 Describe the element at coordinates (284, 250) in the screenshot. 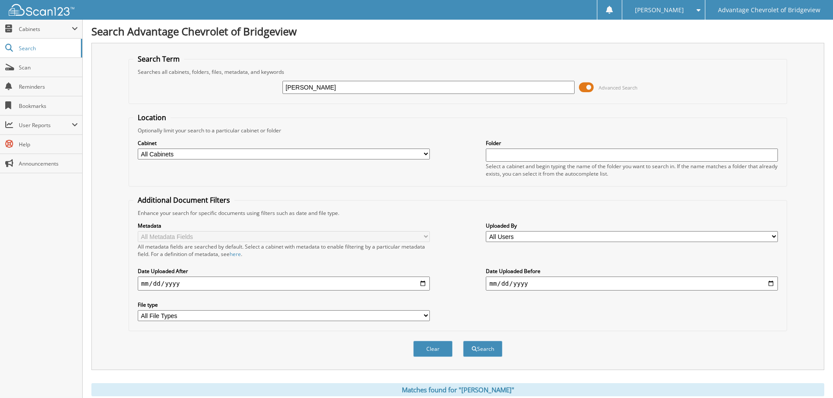

I see `div: All metadata fields are searched by default. Select a cabinet with metadata to enable filtering b...` at that location.